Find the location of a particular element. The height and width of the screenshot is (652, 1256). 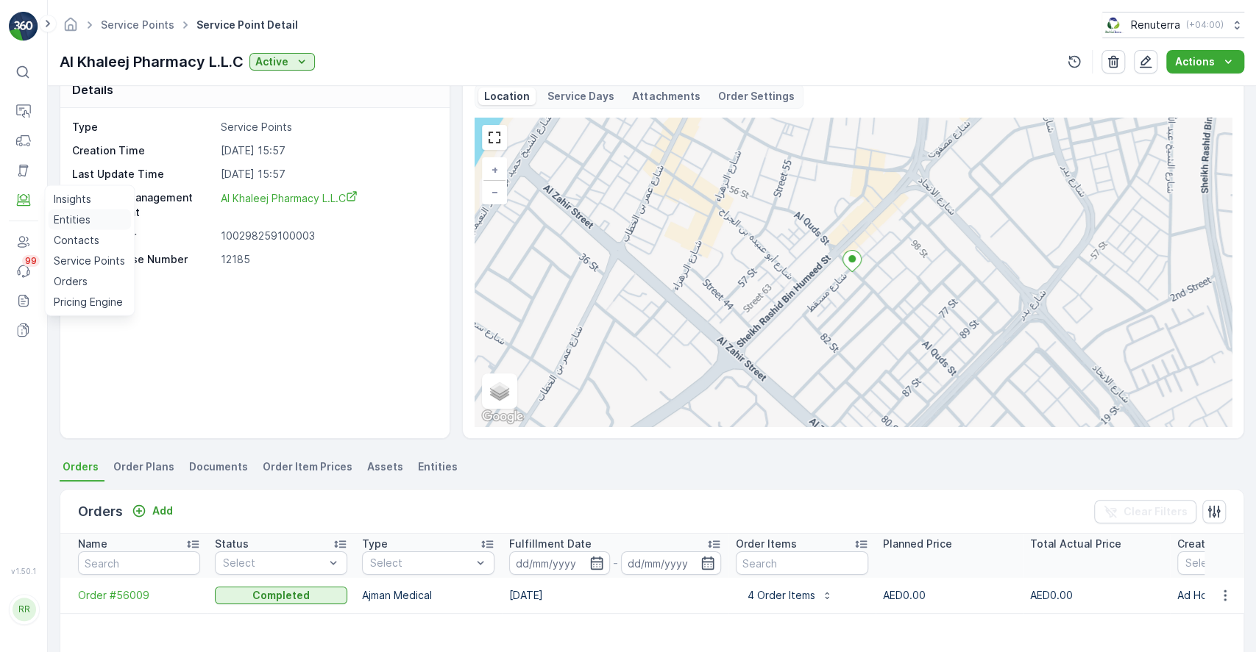

span: v 1.50.1 is located at coordinates (24, 572).